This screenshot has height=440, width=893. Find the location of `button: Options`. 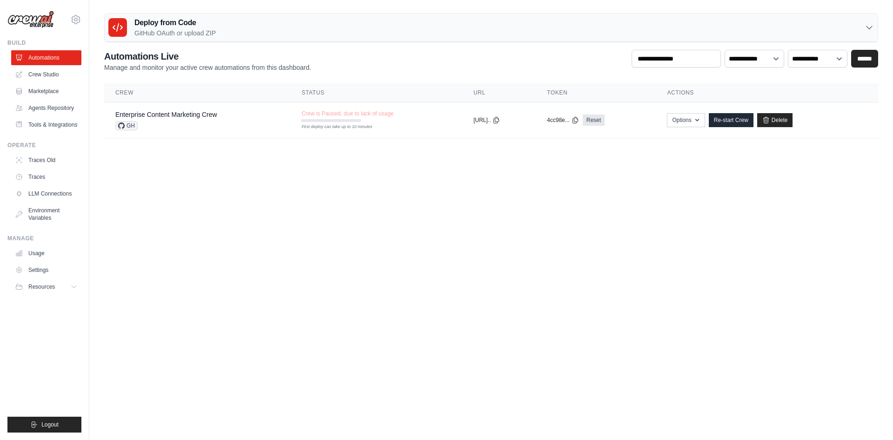

button: Options is located at coordinates (686, 120).